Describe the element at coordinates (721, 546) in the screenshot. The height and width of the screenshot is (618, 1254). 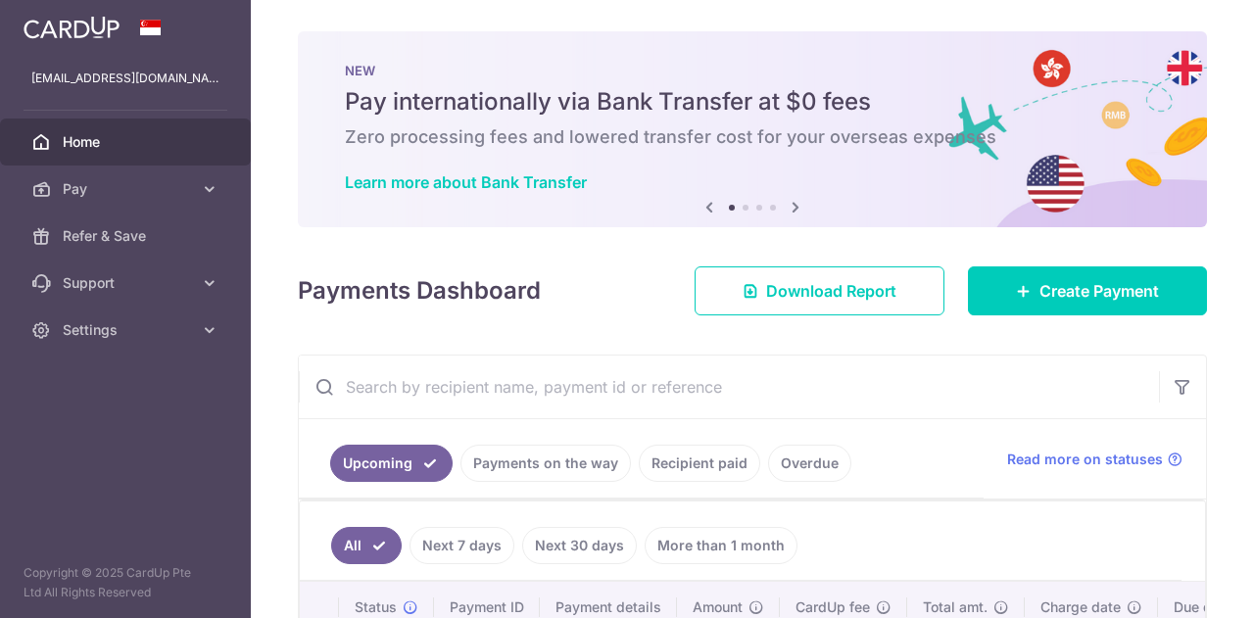
I see `a: More than 1 month` at that location.